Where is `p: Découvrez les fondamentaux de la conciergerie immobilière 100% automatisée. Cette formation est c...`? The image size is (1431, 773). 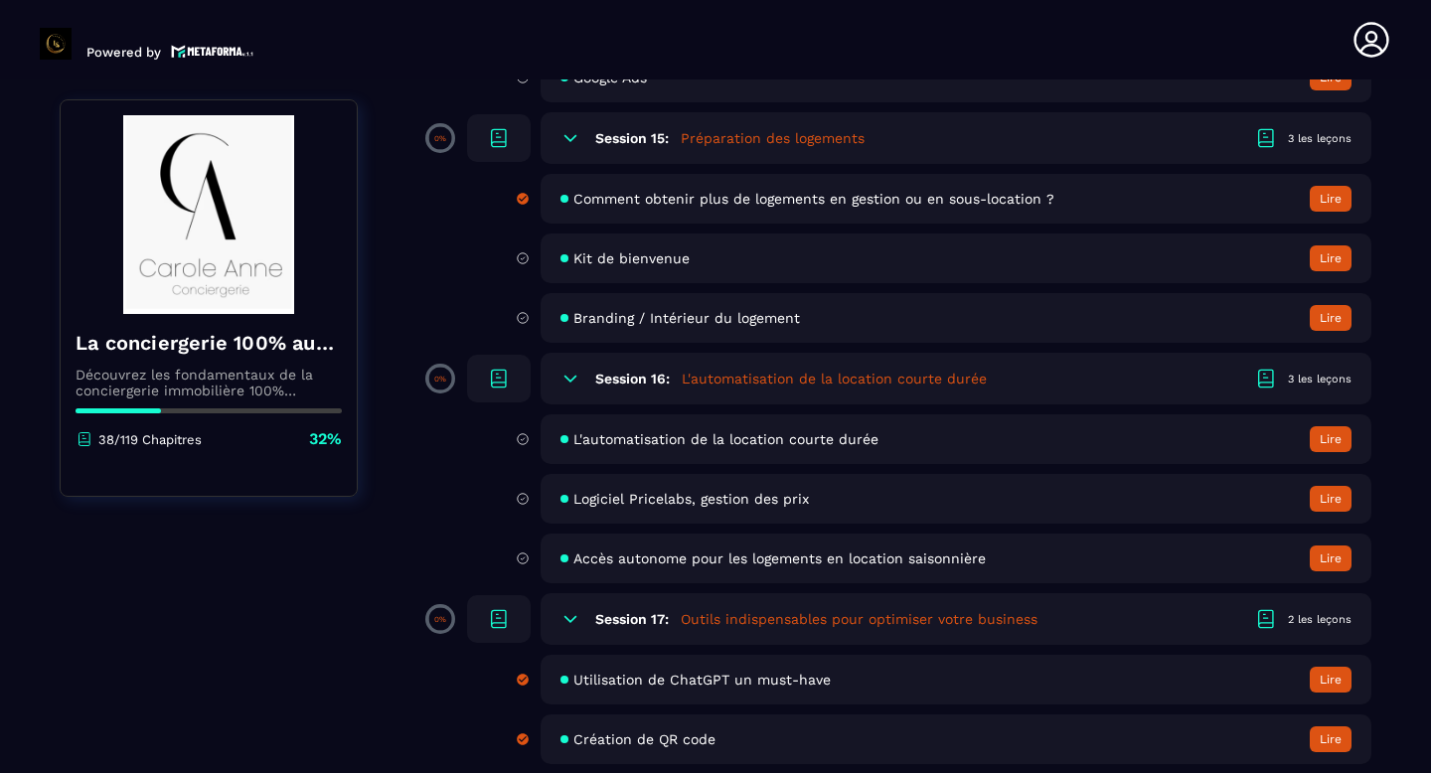
p: Découvrez les fondamentaux de la conciergerie immobilière 100% automatisée. Cette formation est c... is located at coordinates (209, 383).